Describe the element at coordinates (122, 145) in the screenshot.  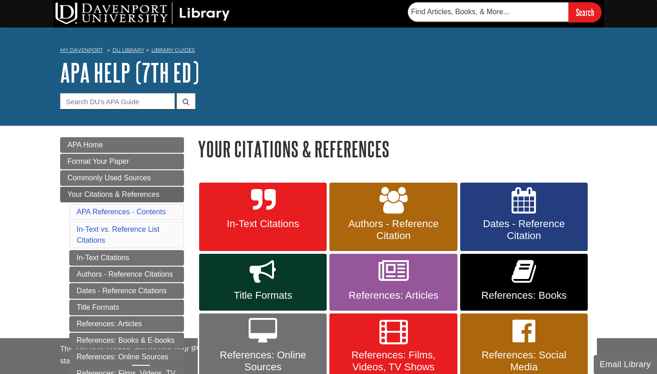
I see `a: APA Home` at that location.